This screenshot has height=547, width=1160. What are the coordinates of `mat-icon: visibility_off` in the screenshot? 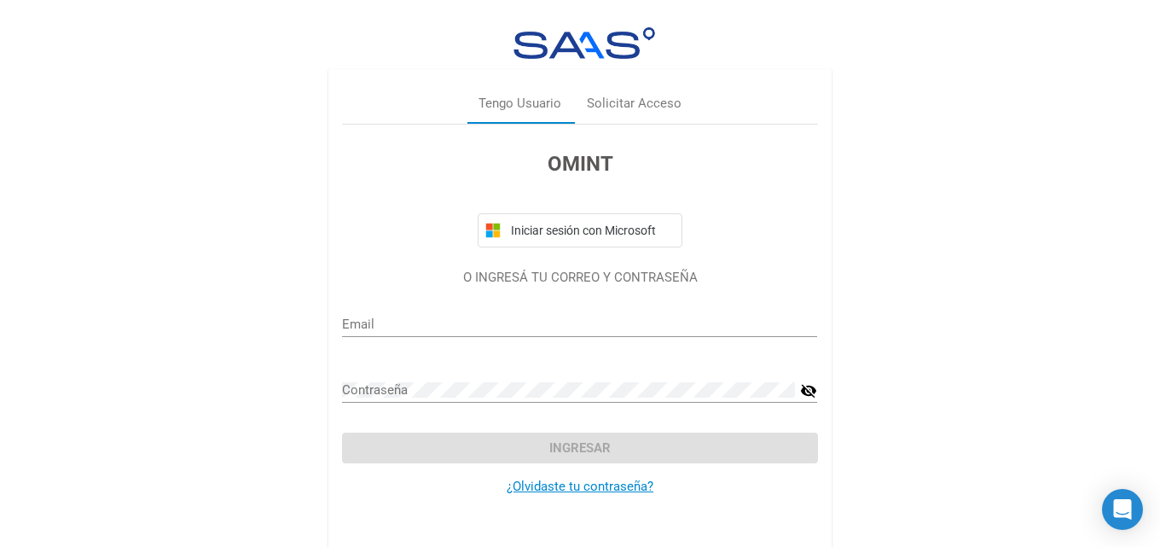 It's located at (809, 391).